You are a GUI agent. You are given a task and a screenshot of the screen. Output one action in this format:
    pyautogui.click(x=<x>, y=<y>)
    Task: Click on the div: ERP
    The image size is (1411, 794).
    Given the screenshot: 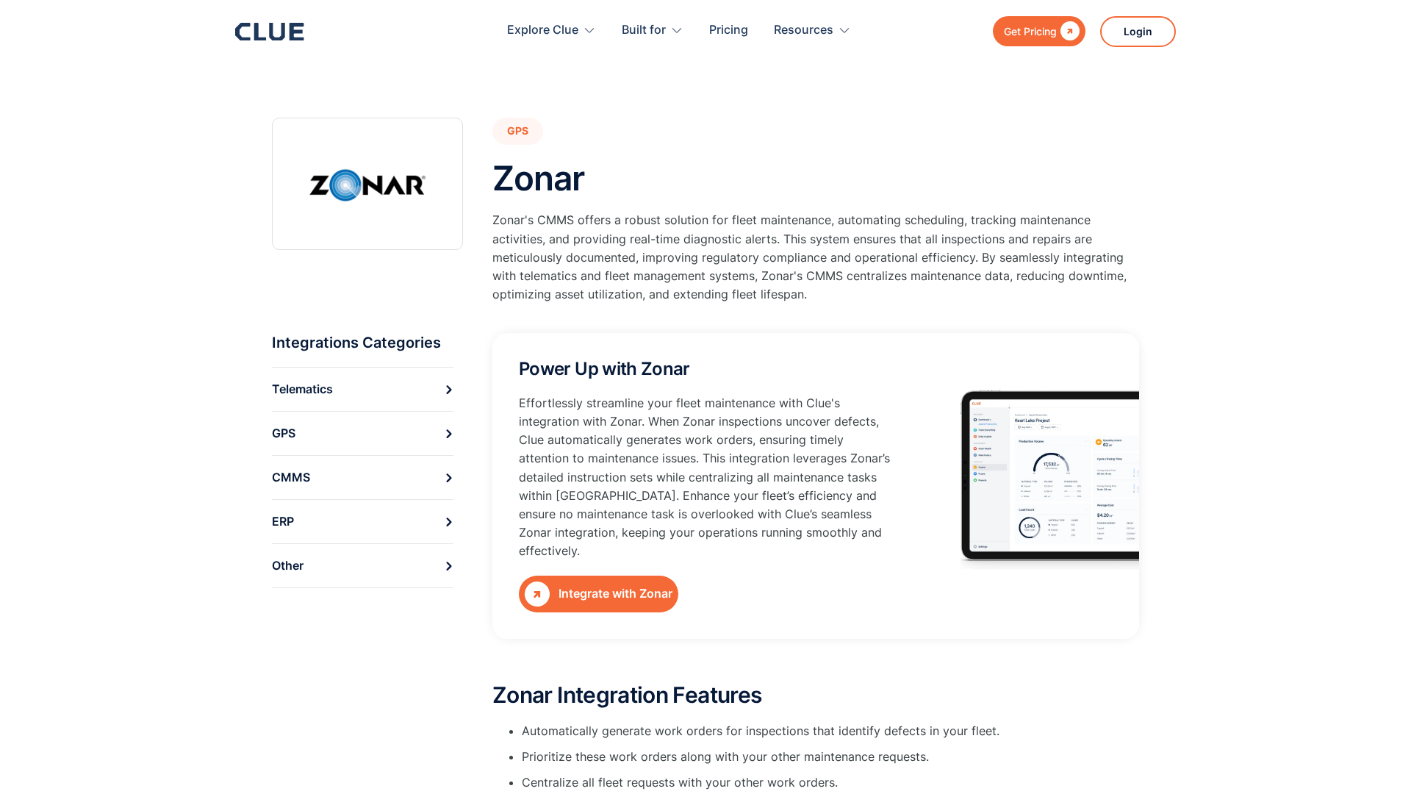 What is the action you would take?
    pyautogui.click(x=283, y=521)
    